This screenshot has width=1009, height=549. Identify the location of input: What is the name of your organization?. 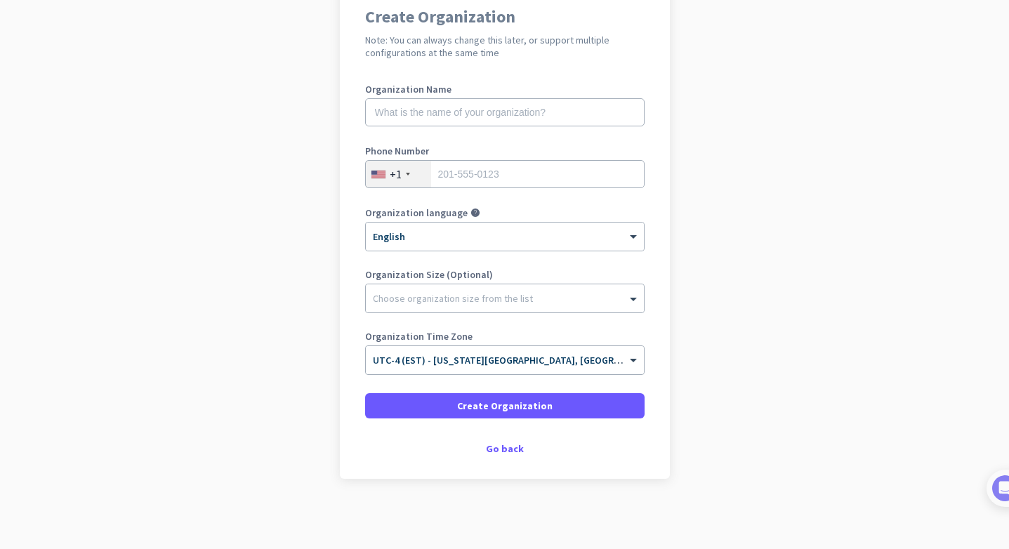
(505, 112).